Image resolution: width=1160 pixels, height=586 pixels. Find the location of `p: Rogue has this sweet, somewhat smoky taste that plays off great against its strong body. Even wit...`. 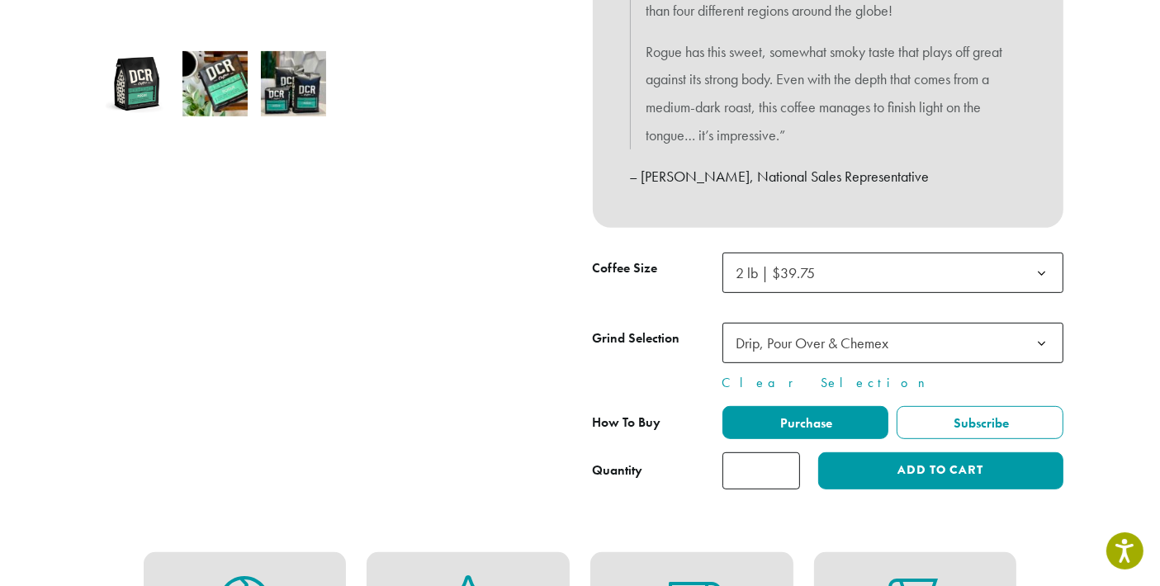

p: Rogue has this sweet, somewhat smoky taste that plays off great against its strong body. Even wit... is located at coordinates (828, 93).